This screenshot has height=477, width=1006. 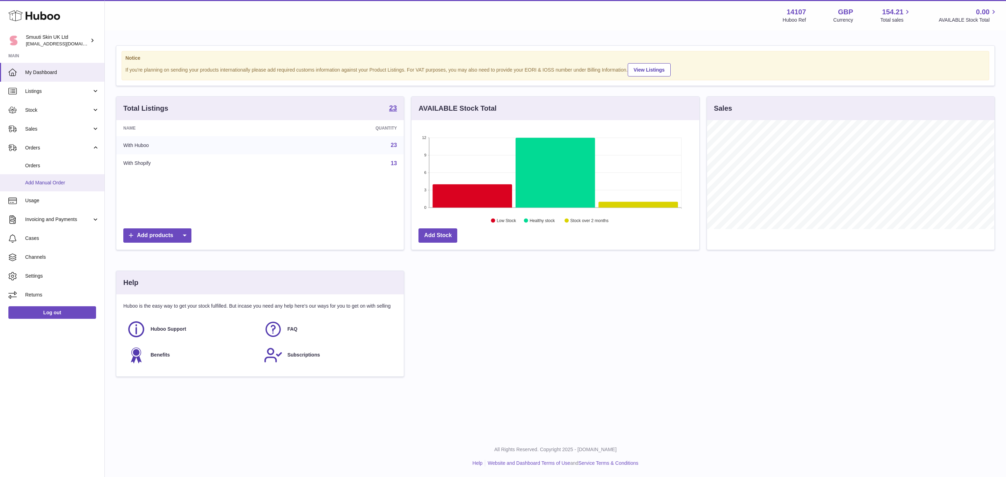 What do you see at coordinates (194, 164) in the screenshot?
I see `td: With Shopify` at bounding box center [194, 164].